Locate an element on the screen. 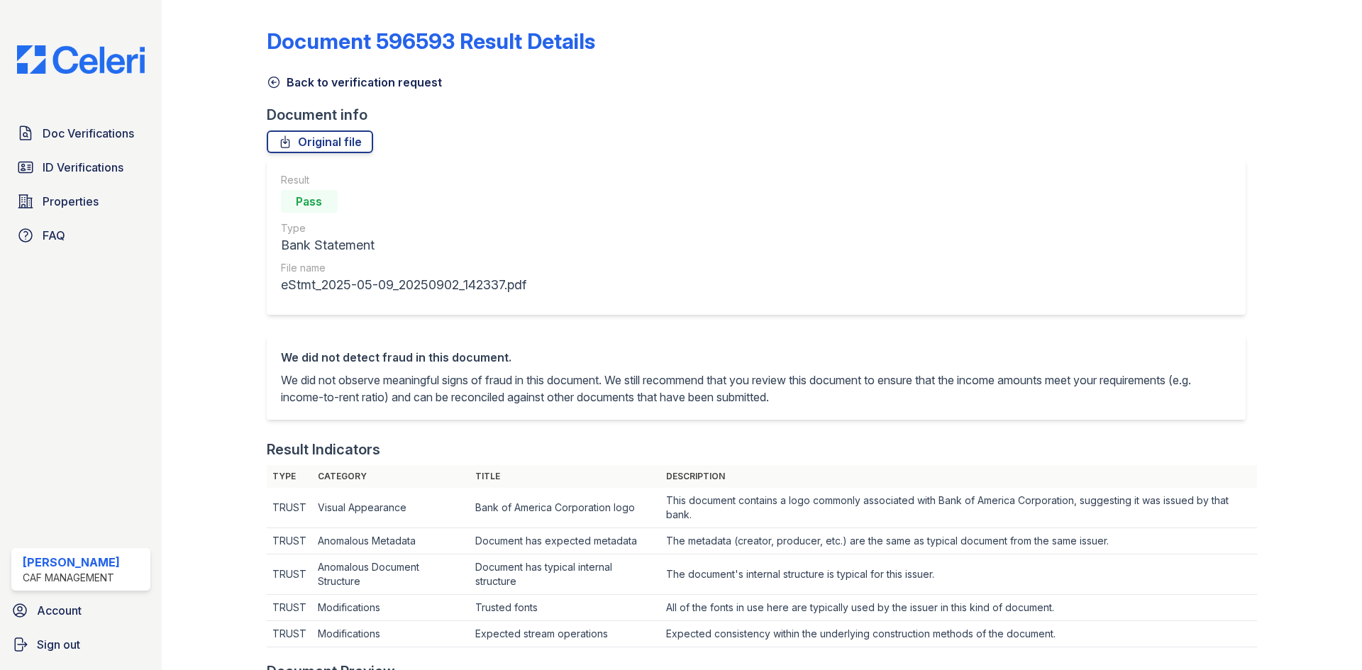 The height and width of the screenshot is (670, 1362). td: Expected stream operations is located at coordinates (565, 634).